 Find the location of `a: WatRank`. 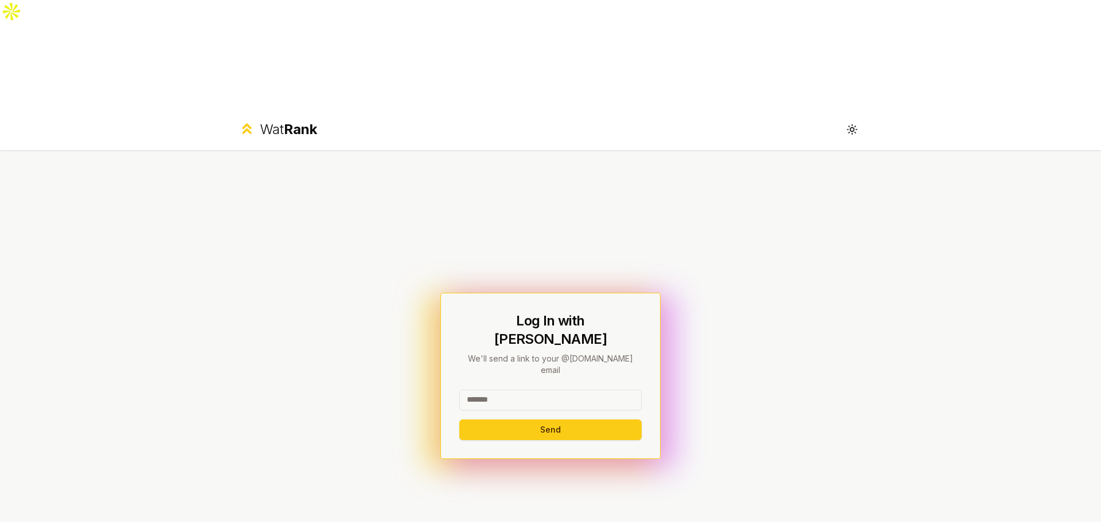

a: WatRank is located at coordinates (277, 130).